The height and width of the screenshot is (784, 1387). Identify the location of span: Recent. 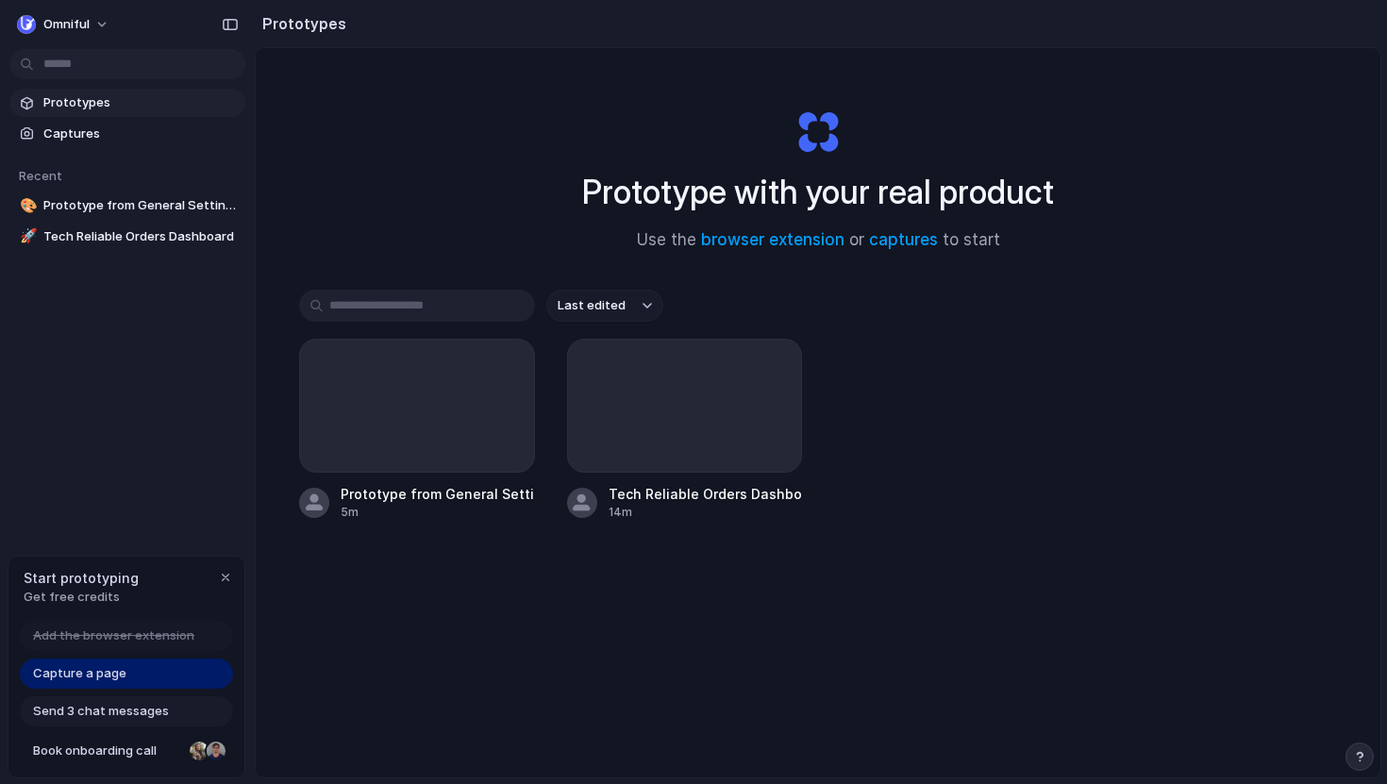
(41, 176).